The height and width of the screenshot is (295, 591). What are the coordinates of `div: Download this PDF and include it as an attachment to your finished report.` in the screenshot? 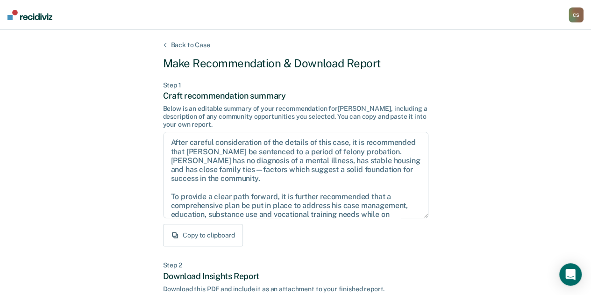 It's located at (296, 289).